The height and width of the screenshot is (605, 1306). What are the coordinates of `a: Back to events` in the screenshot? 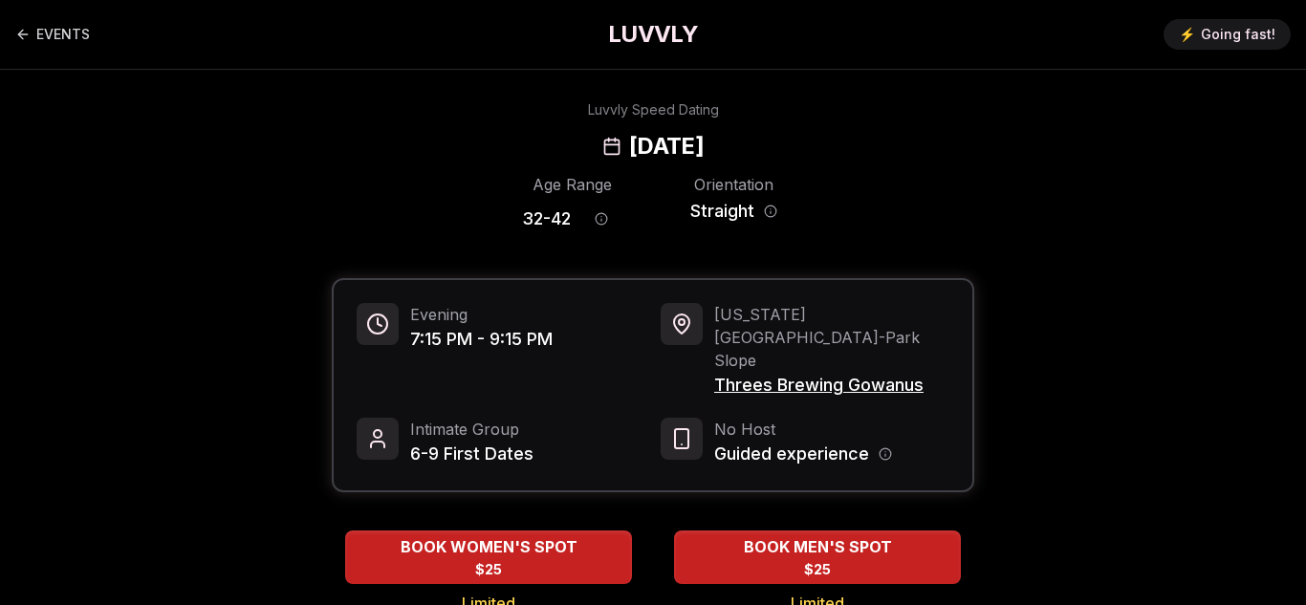 It's located at (53, 34).